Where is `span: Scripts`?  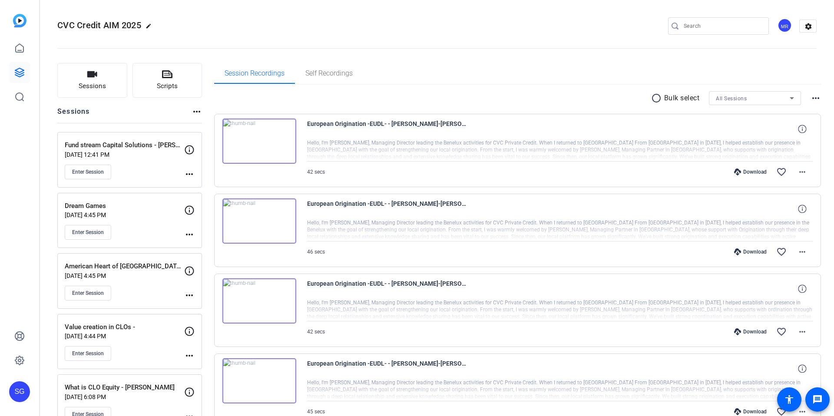 span: Scripts is located at coordinates (167, 86).